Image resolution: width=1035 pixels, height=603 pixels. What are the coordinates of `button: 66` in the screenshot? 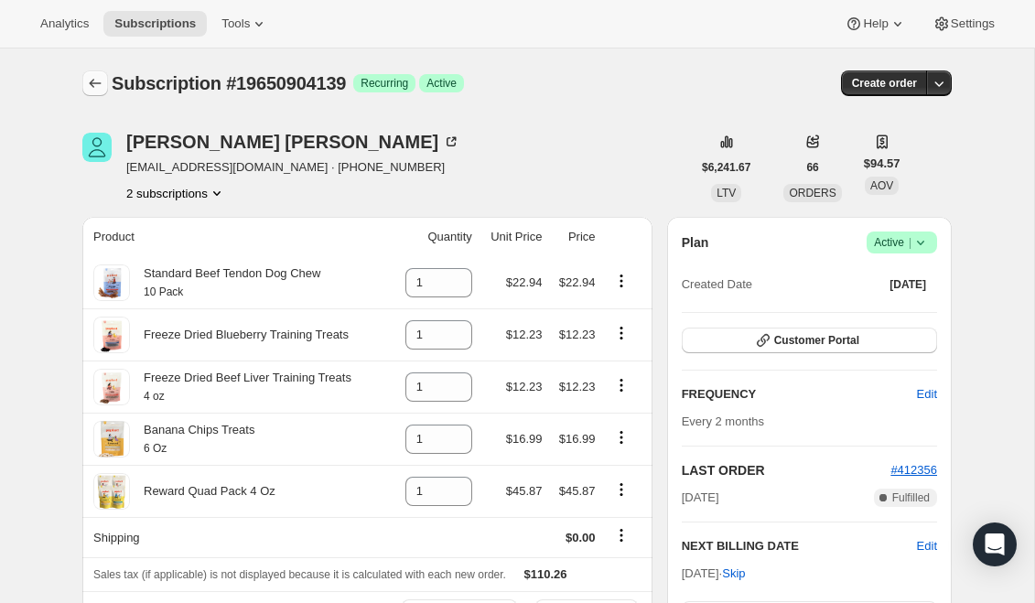 It's located at (812, 168).